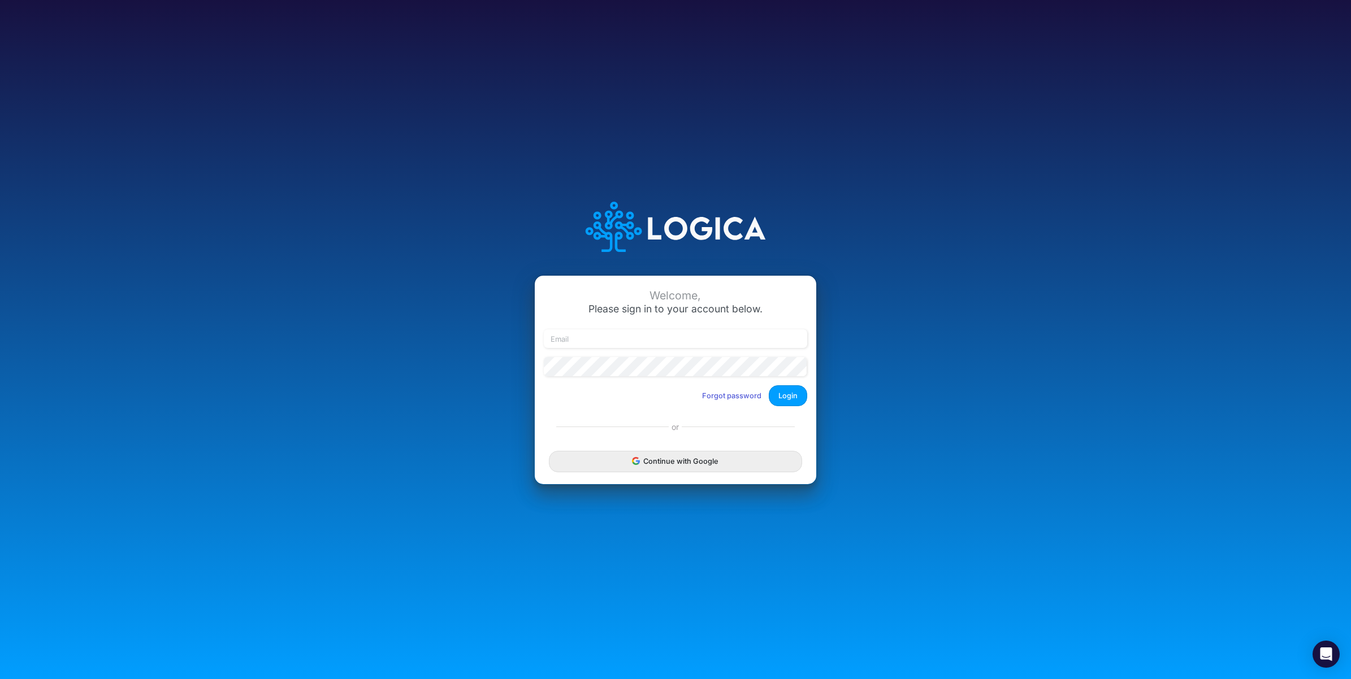 The height and width of the screenshot is (679, 1351). I want to click on div: Open Intercom Messenger, so click(1326, 654).